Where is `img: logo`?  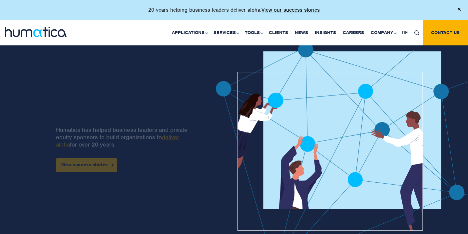
img: logo is located at coordinates (36, 32).